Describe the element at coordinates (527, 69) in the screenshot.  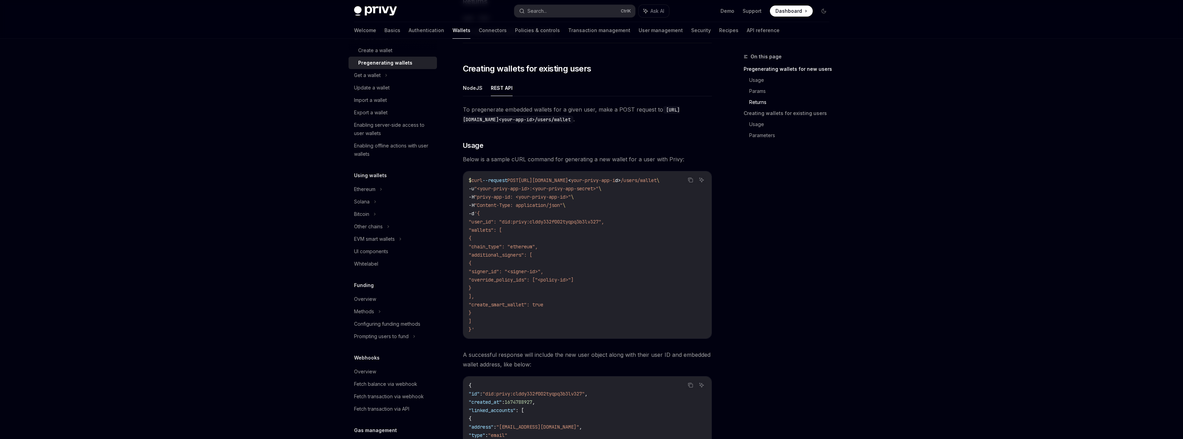
I see `span: Creating wallets for existing users` at that location.